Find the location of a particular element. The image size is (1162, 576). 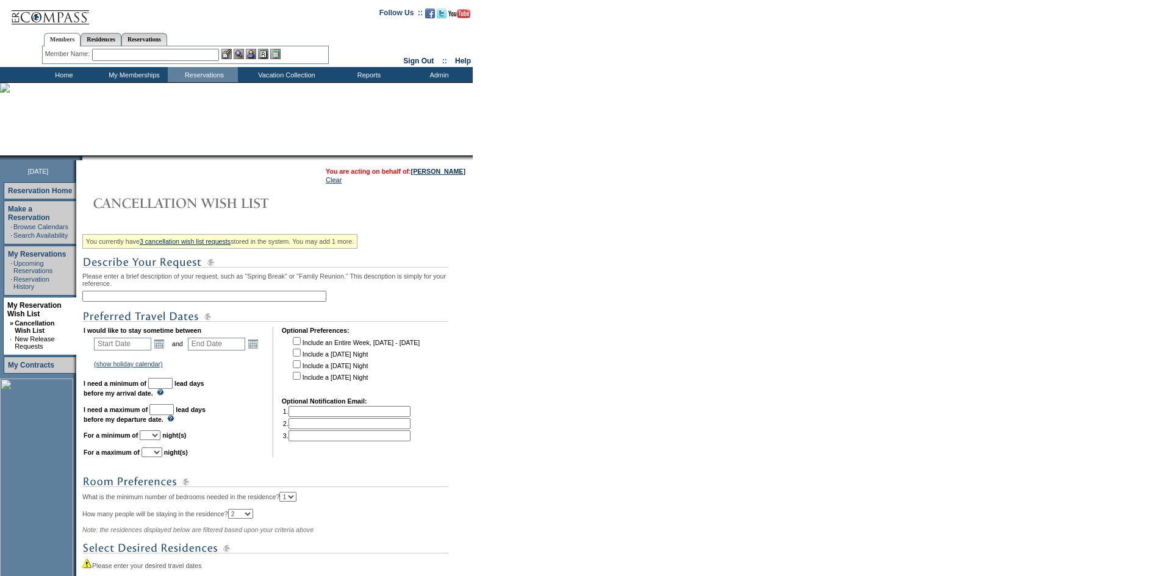

td: Admin is located at coordinates (437, 74).